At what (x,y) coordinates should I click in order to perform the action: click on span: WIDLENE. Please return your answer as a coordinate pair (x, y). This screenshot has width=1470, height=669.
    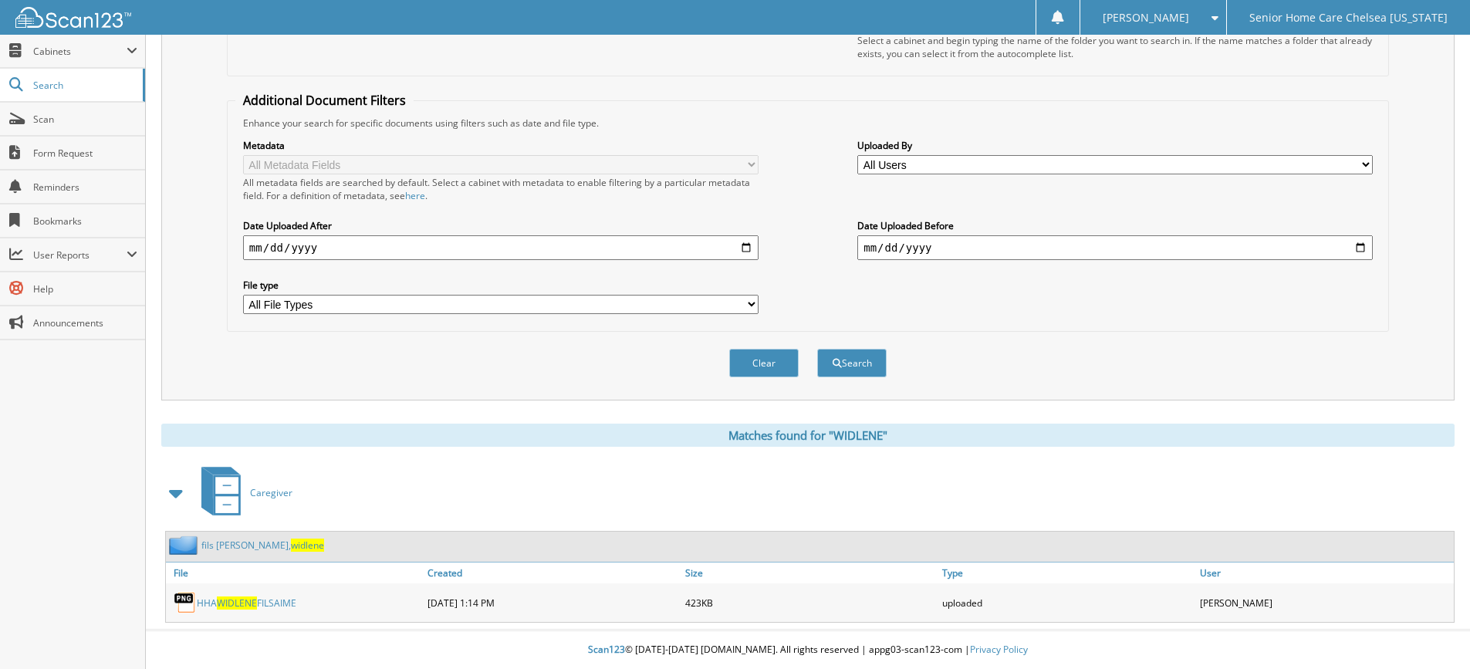
    Looking at the image, I should click on (237, 603).